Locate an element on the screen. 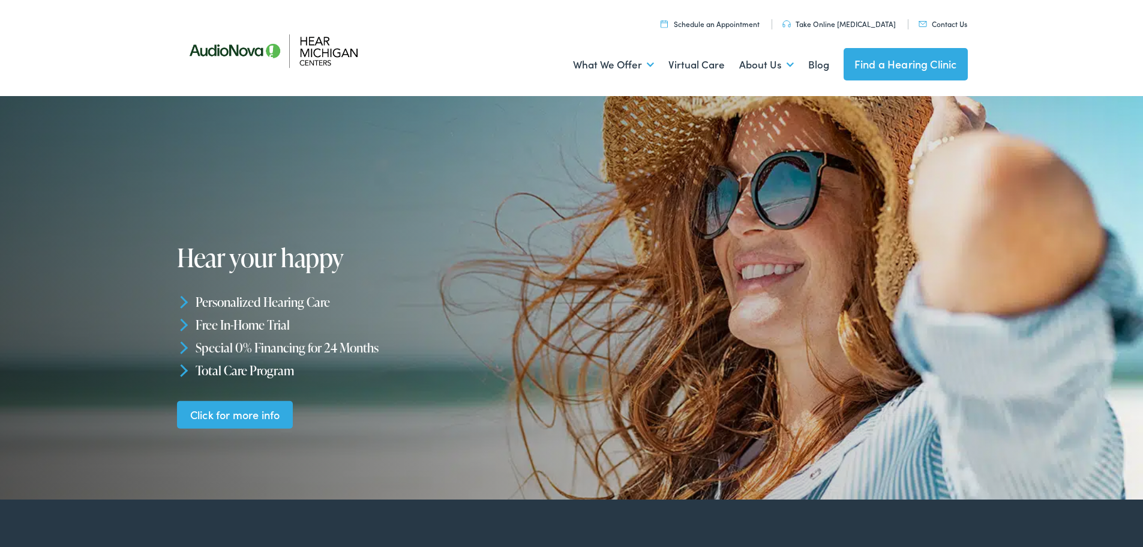 The image size is (1143, 547). a: About Us is located at coordinates (766, 65).